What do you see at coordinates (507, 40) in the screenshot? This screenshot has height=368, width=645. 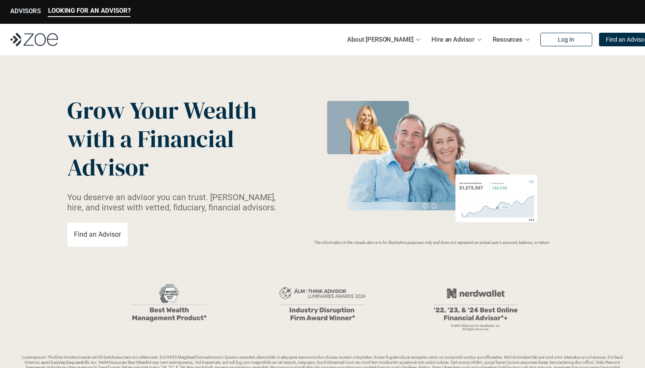 I see `p: Resources` at bounding box center [507, 40].